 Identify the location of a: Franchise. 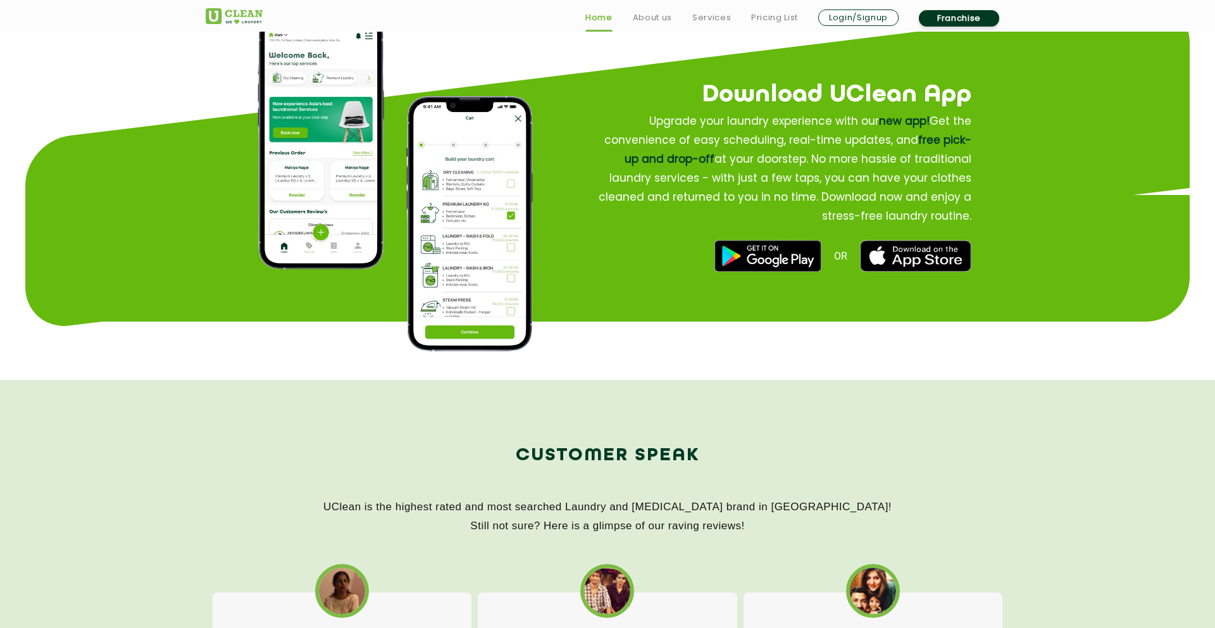
(959, 18).